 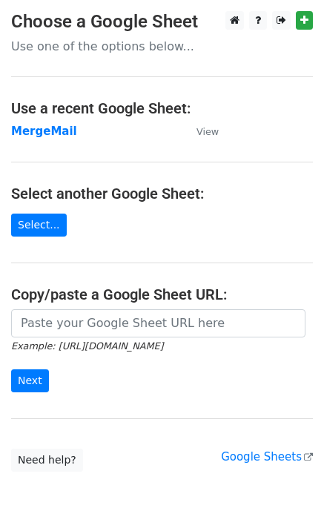 I want to click on h3: Choose a Google Sheet, so click(x=162, y=21).